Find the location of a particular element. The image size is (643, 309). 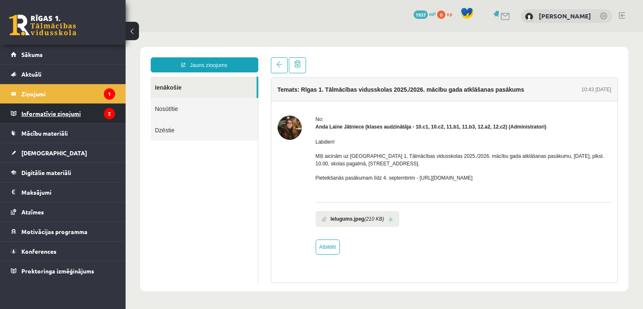

legend: Ziņojumi is located at coordinates (68, 94).